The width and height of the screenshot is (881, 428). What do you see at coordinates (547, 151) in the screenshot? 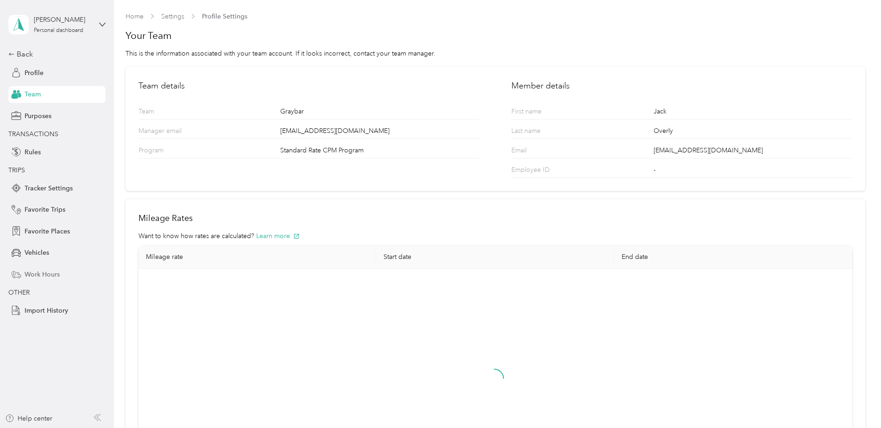
I see `p: Email` at bounding box center [547, 151].